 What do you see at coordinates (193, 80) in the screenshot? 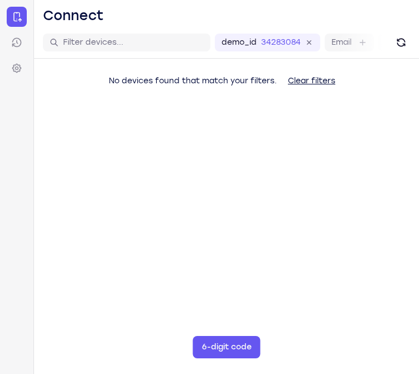
I see `span: No devices found that match your filters.` at bounding box center [193, 80].